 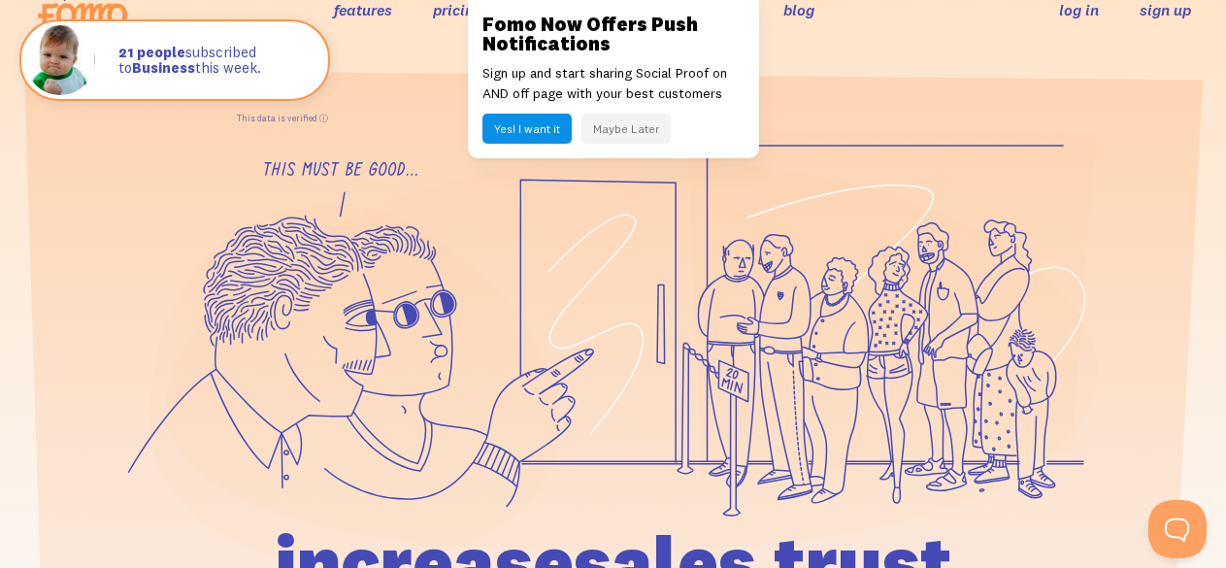 I want to click on strong: Business, so click(x=163, y=67).